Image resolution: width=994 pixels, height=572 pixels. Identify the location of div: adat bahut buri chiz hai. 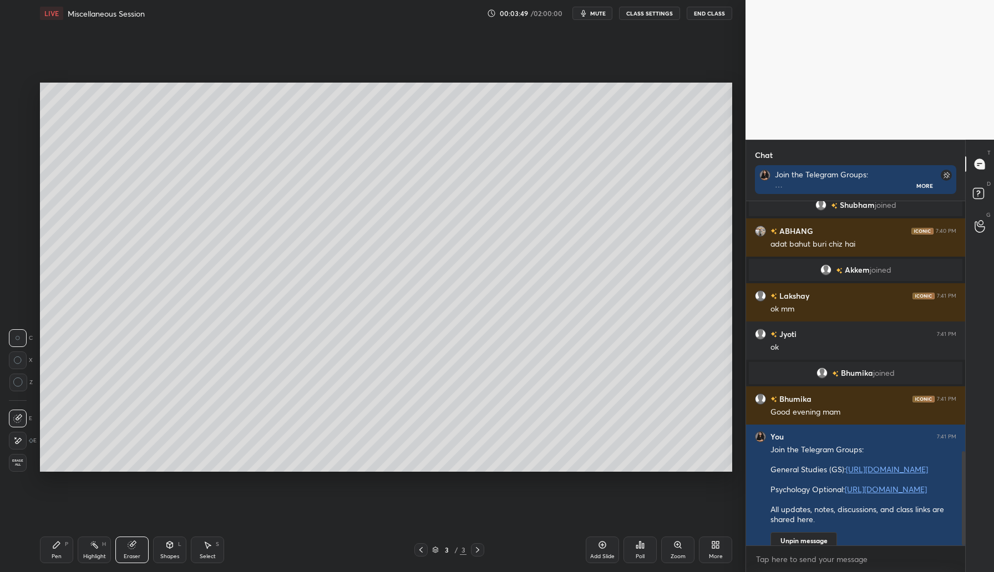
(863, 245).